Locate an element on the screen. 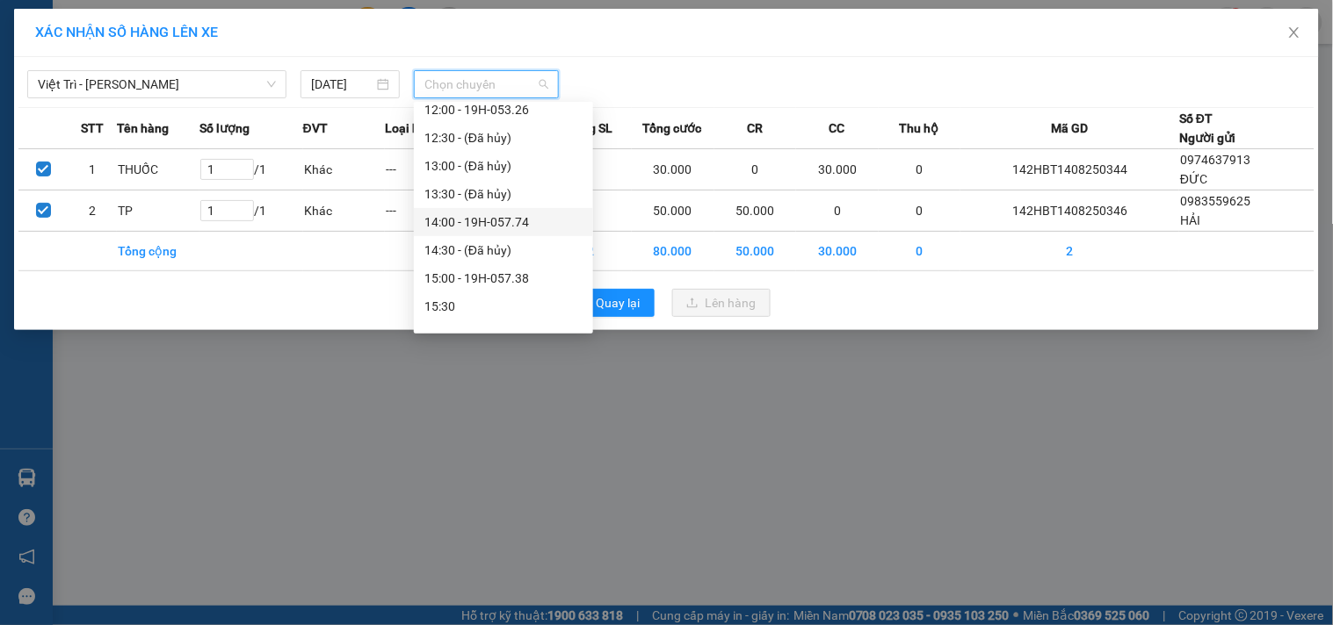 The width and height of the screenshot is (1333, 625). span: Loại hàng is located at coordinates (412, 128).